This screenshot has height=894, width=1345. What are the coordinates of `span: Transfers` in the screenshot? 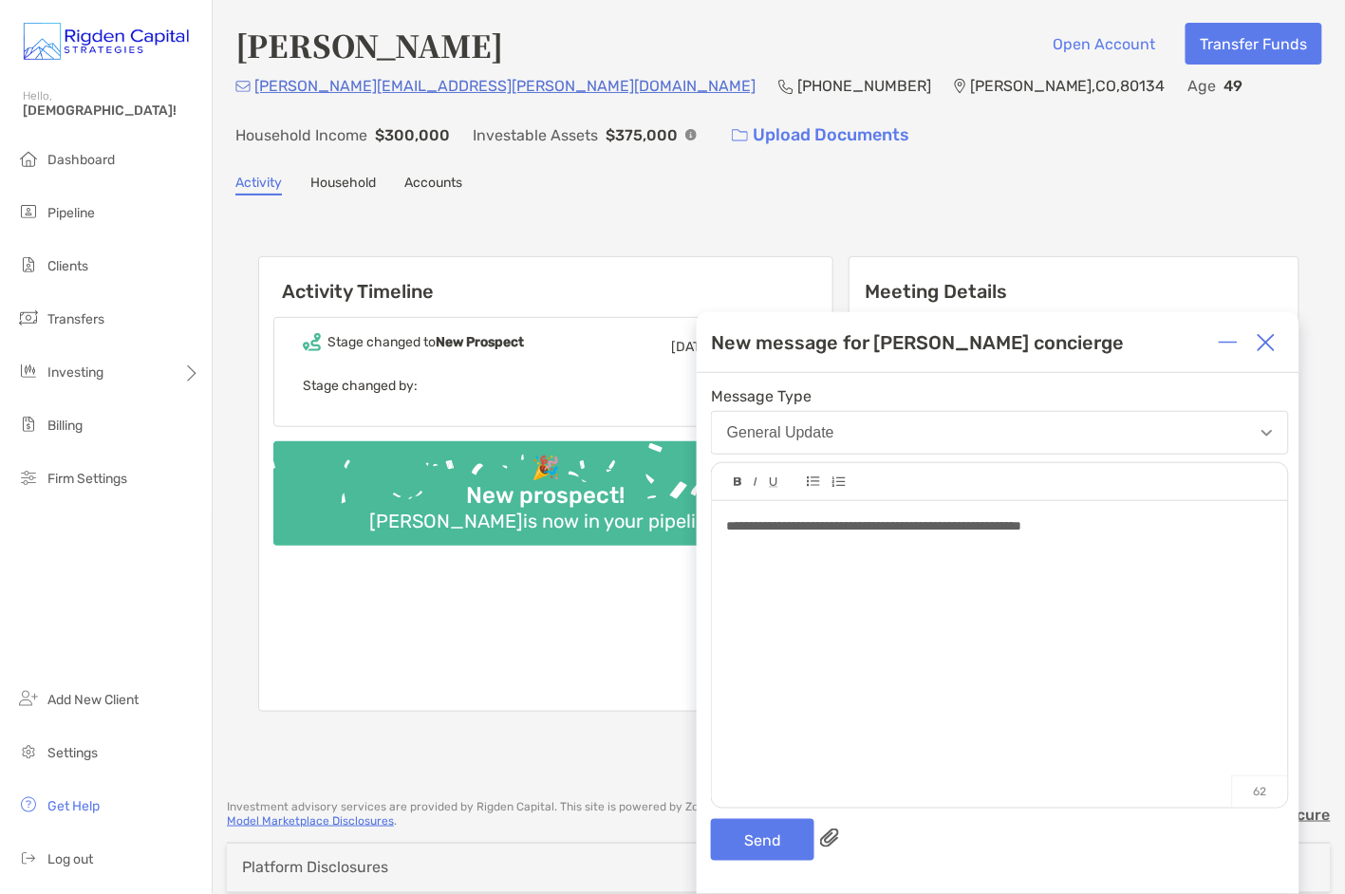 It's located at (76, 319).